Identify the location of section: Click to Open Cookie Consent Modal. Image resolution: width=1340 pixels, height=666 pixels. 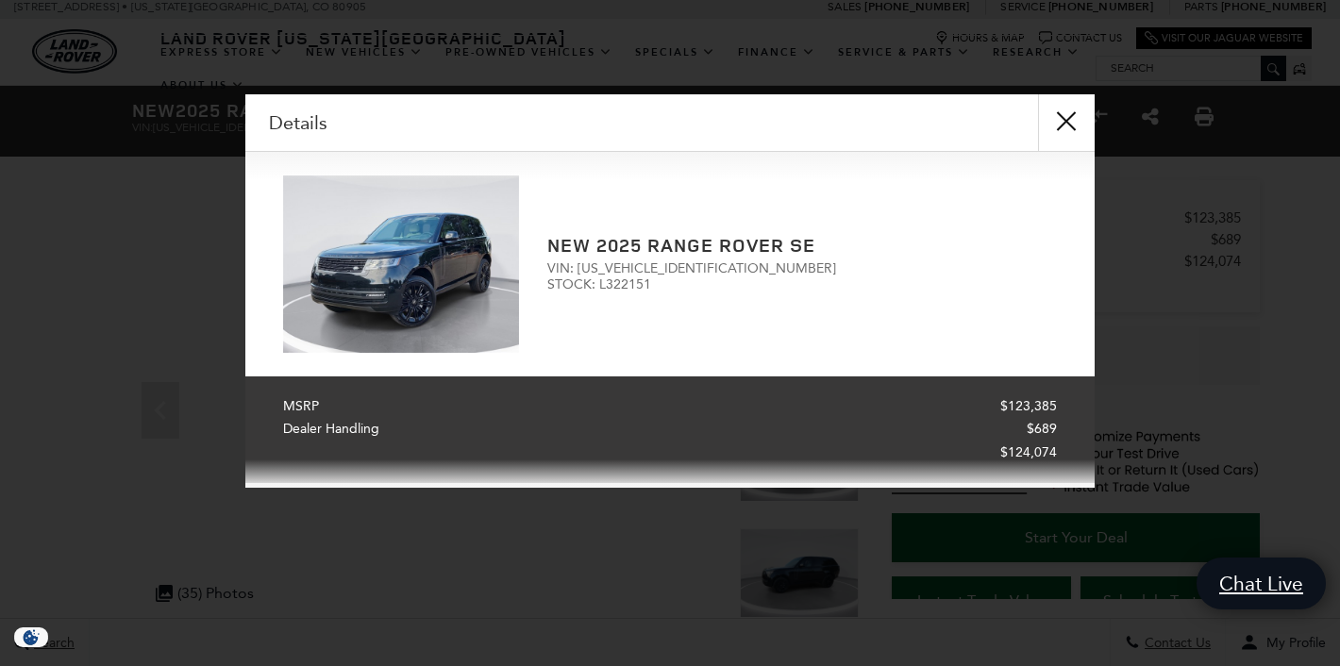
(31, 637).